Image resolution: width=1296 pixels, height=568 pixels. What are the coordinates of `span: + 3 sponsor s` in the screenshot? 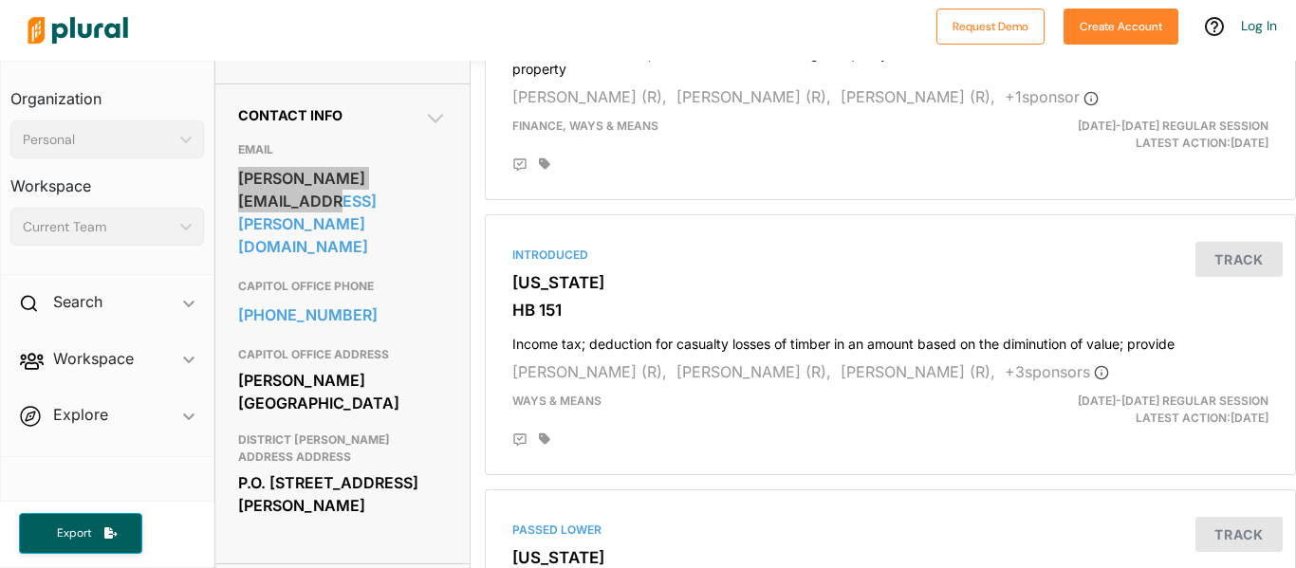 It's located at (1057, 372).